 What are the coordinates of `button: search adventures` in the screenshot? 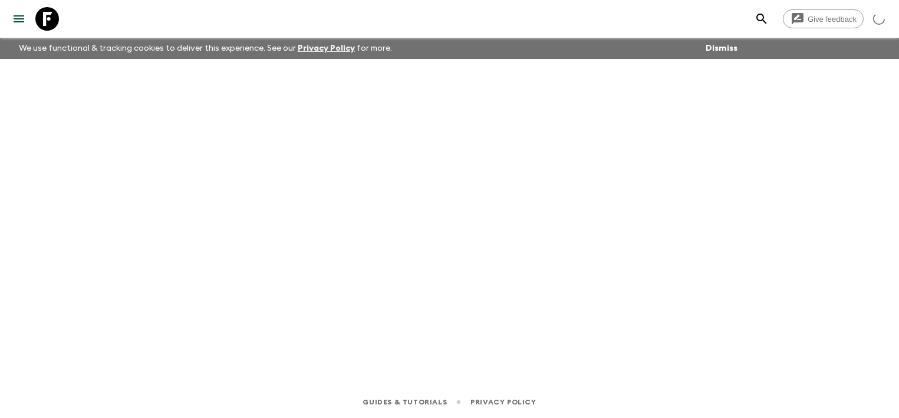 It's located at (761, 19).